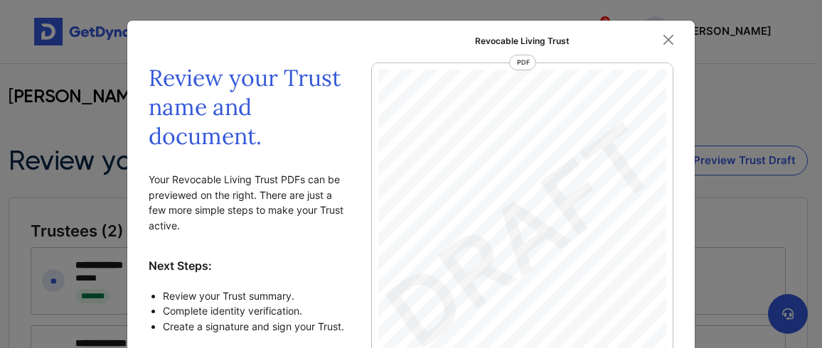  Describe the element at coordinates (249, 267) in the screenshot. I see `span: Next Steps:` at that location.